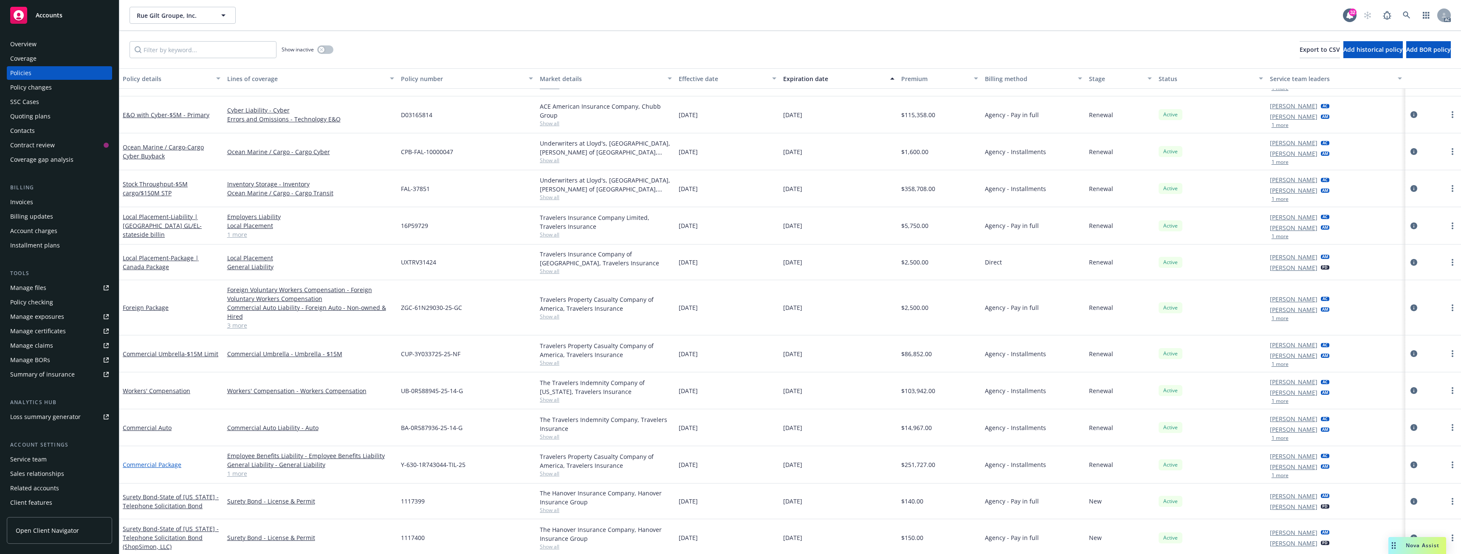  I want to click on div: The Hanover Insurance Company, Hanover Insurance Group, so click(605, 498).